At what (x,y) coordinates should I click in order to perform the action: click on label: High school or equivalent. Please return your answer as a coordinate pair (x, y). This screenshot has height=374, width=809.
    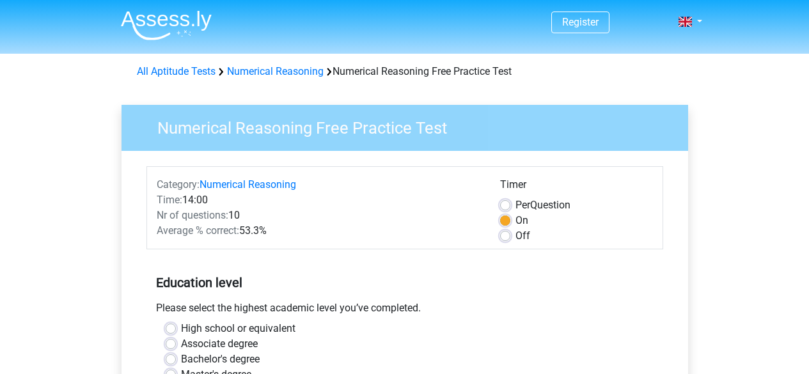
    Looking at the image, I should click on (238, 329).